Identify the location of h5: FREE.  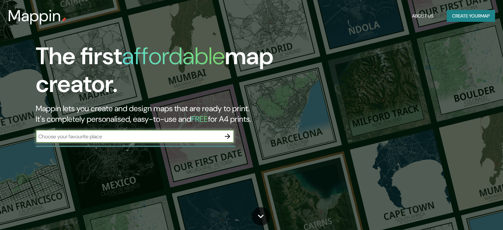
(199, 119).